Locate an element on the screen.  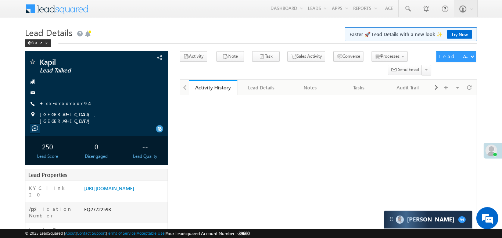
button: Activity is located at coordinates (193, 56).